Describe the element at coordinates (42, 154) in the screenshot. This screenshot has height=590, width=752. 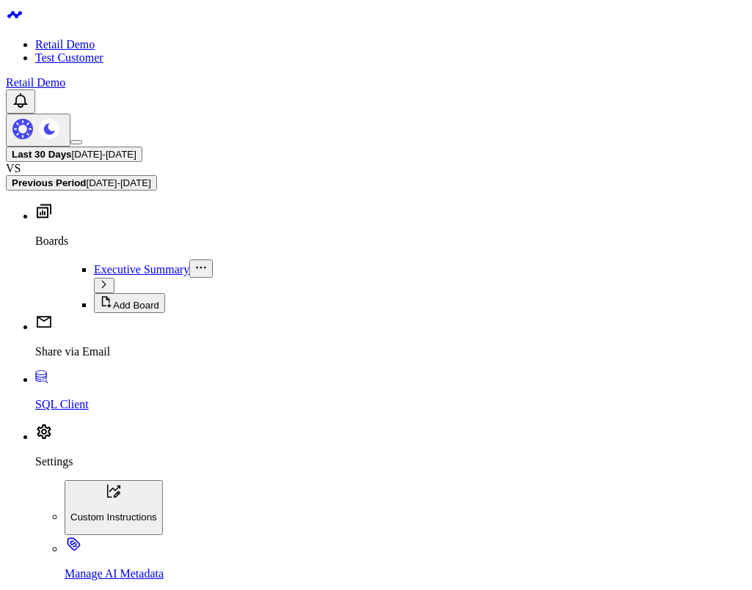
I see `b: Last 30 Days` at that location.